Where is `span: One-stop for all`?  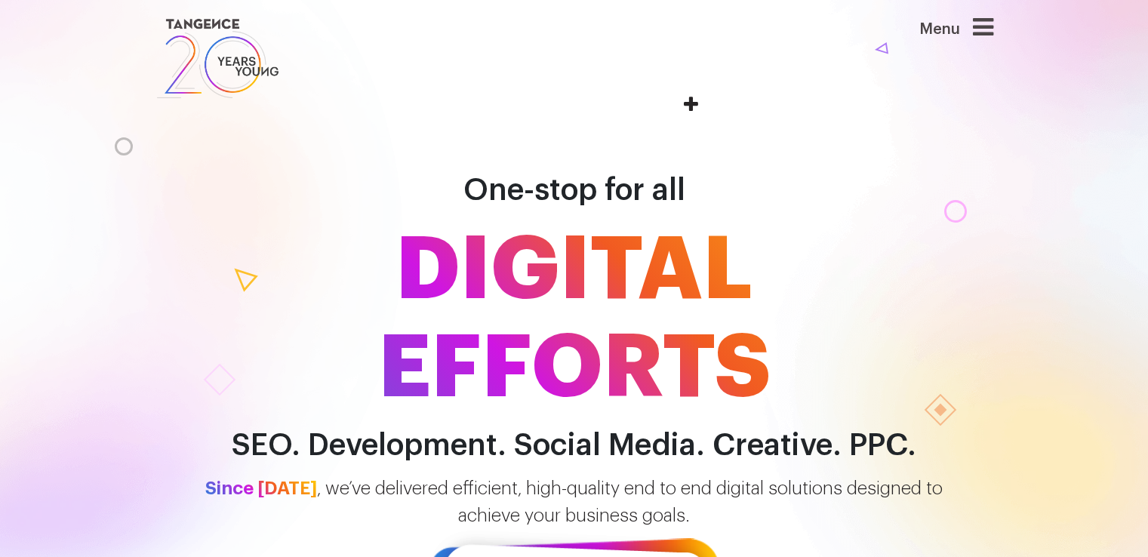 span: One-stop for all is located at coordinates (575, 190).